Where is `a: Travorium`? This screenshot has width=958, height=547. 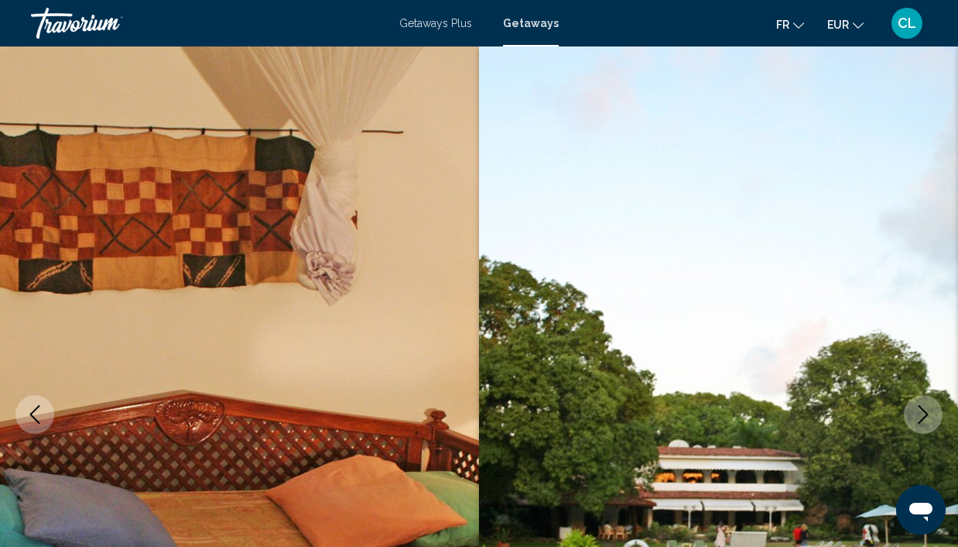
a: Travorium is located at coordinates (207, 23).